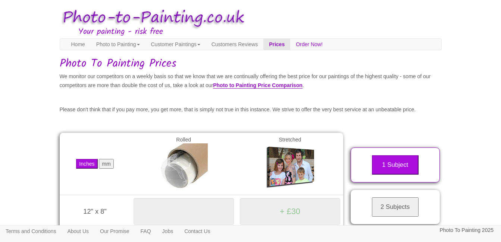 The image size is (501, 242). I want to click on a: Customers Reviews, so click(234, 44).